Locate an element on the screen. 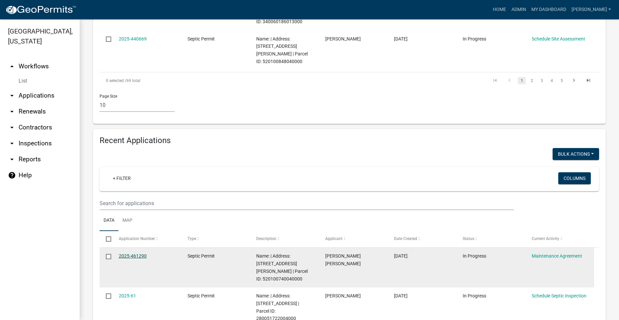 The width and height of the screenshot is (619, 320). span: Name: | Address: 2331 CLARK TOWER RD | Parcel ID: 520100740040000 is located at coordinates (282, 267).